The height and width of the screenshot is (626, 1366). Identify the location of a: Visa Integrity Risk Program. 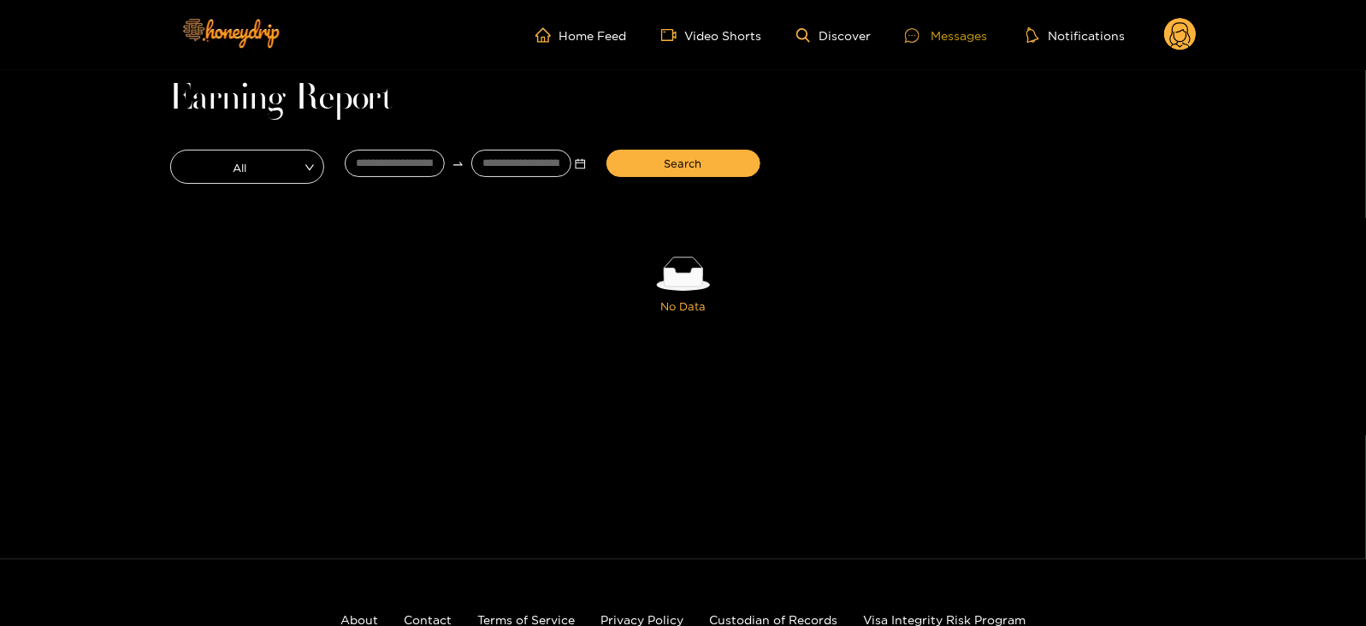
(944, 619).